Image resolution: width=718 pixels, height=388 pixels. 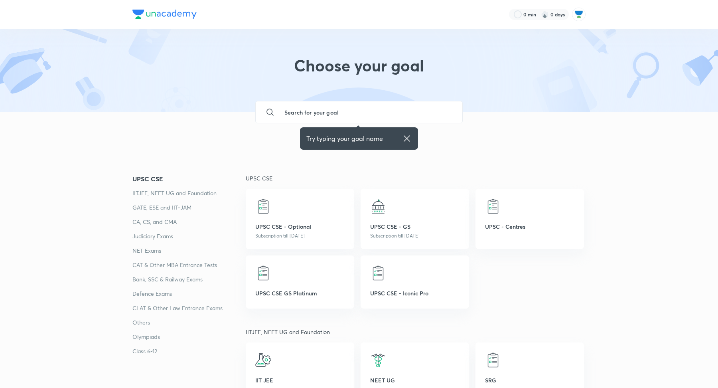 What do you see at coordinates (189, 251) in the screenshot?
I see `a: NET Exams` at bounding box center [189, 251].